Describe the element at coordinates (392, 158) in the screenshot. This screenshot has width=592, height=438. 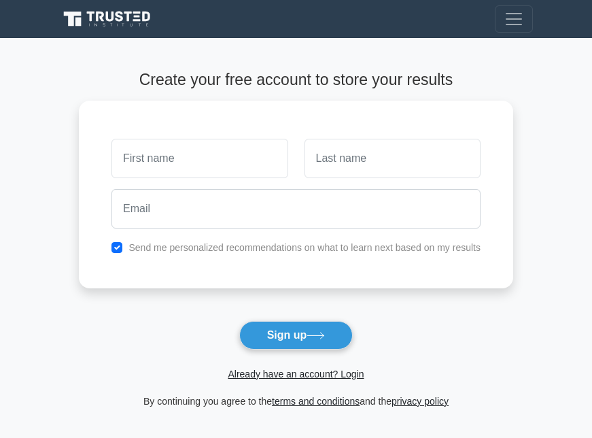
I see `input: Last name` at that location.